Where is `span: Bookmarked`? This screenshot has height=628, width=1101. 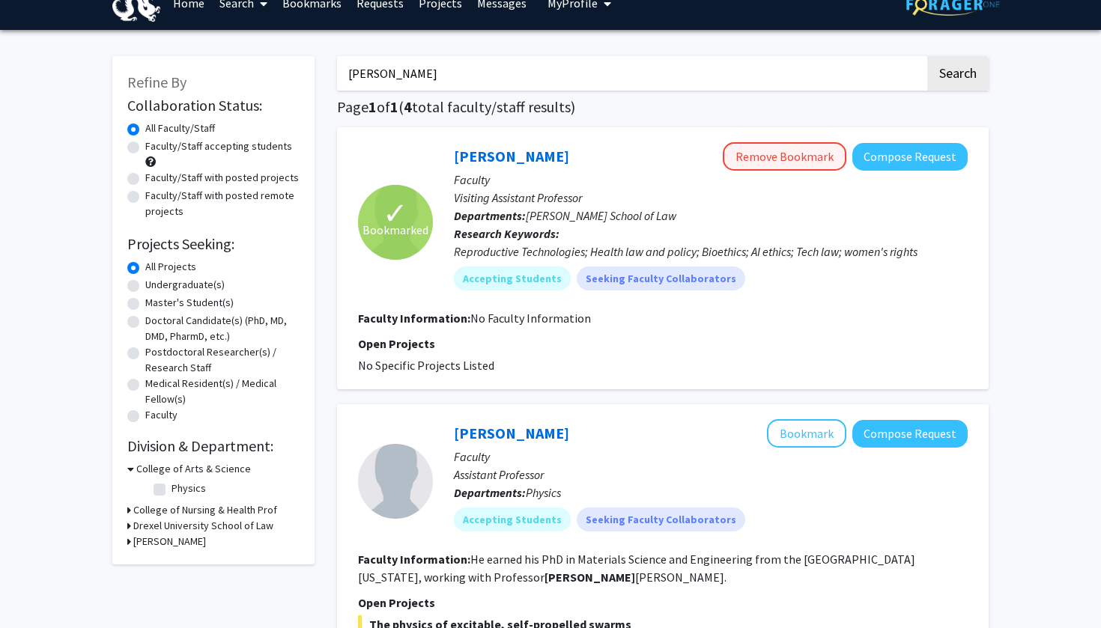
span: Bookmarked is located at coordinates (395, 230).